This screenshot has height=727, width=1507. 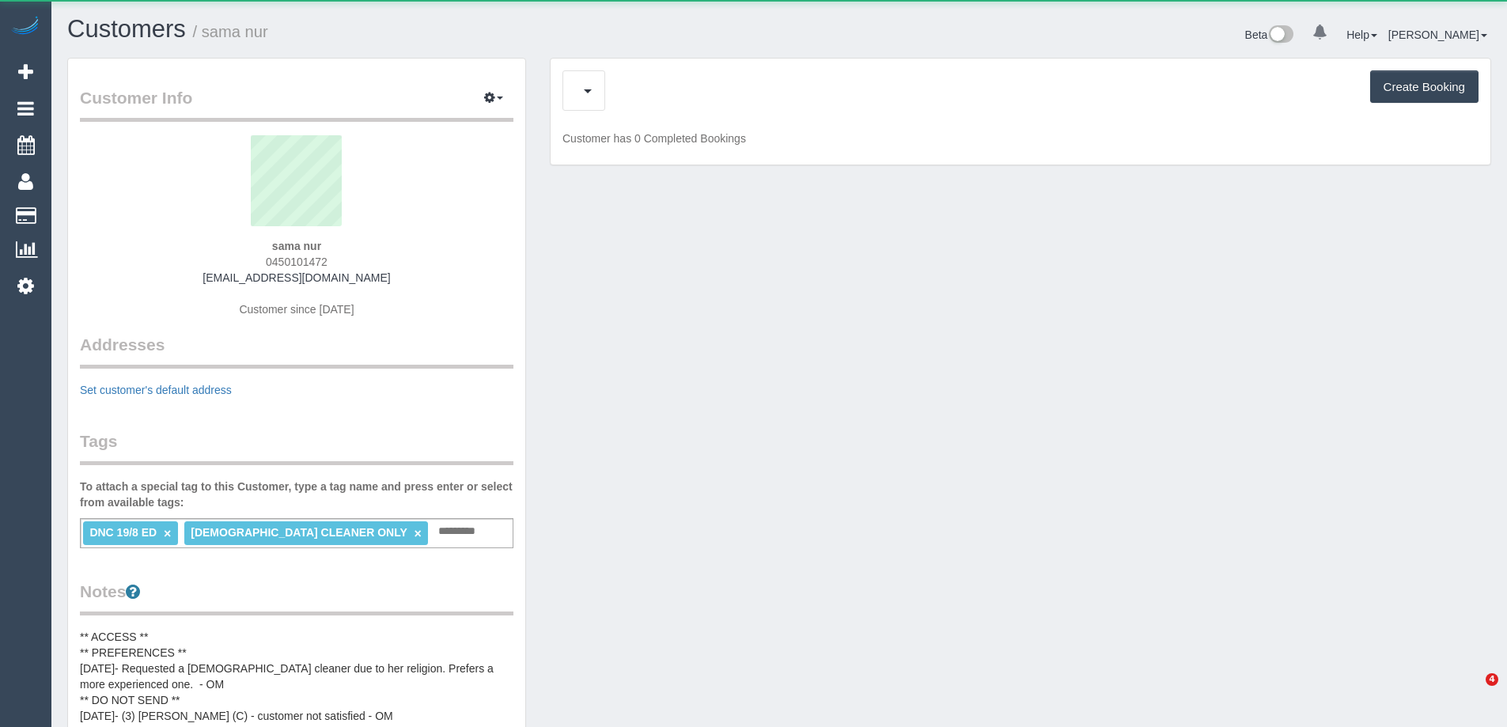 I want to click on span: 4, so click(x=1492, y=680).